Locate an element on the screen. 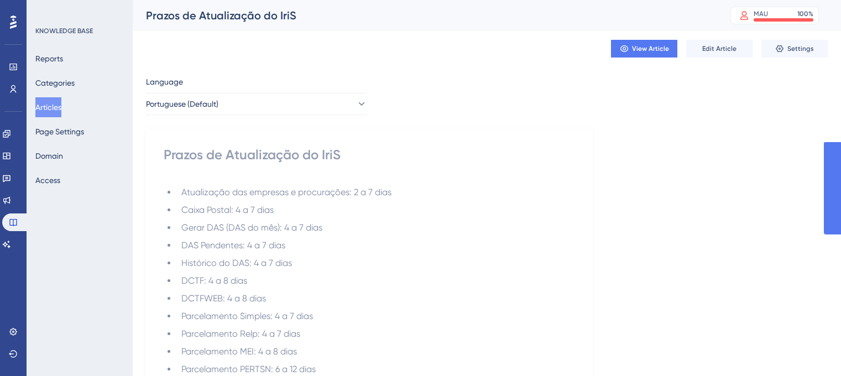 The image size is (841, 376). span: Histórico do DAS: 4 a 7 dias is located at coordinates (237, 263).